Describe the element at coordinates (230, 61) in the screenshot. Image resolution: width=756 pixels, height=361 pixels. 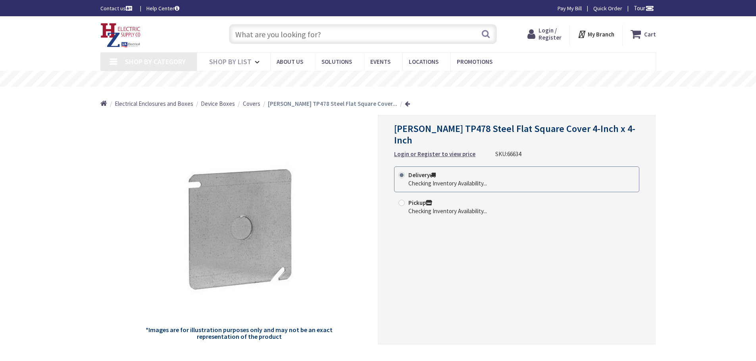
I see `span: Shop By List` at that location.